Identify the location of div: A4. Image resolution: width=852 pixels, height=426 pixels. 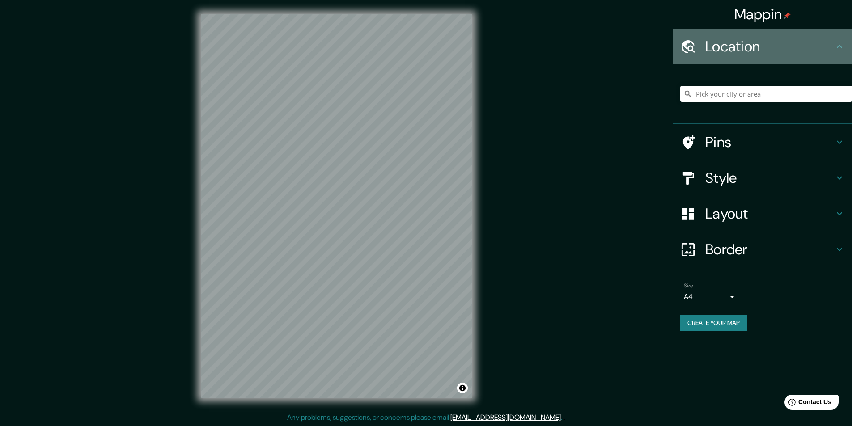
(710, 297).